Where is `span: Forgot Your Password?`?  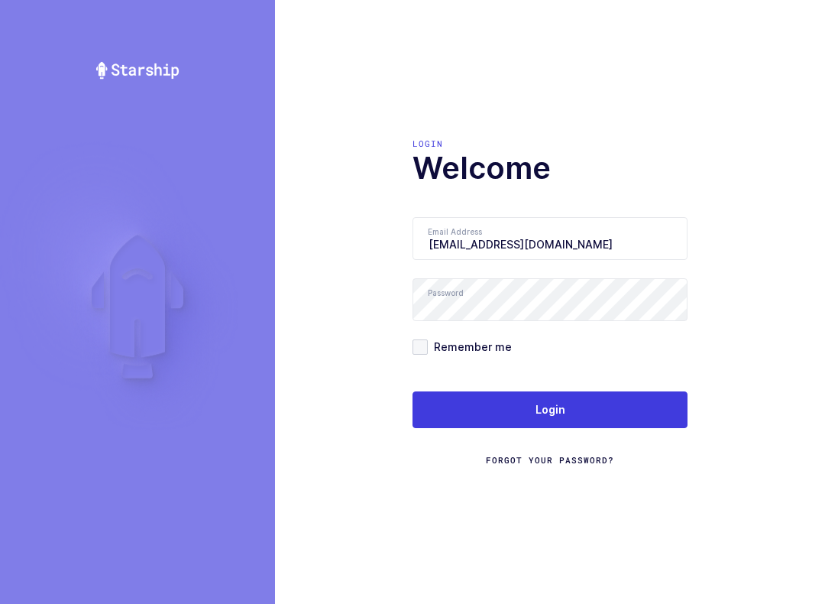 span: Forgot Your Password? is located at coordinates (550, 460).